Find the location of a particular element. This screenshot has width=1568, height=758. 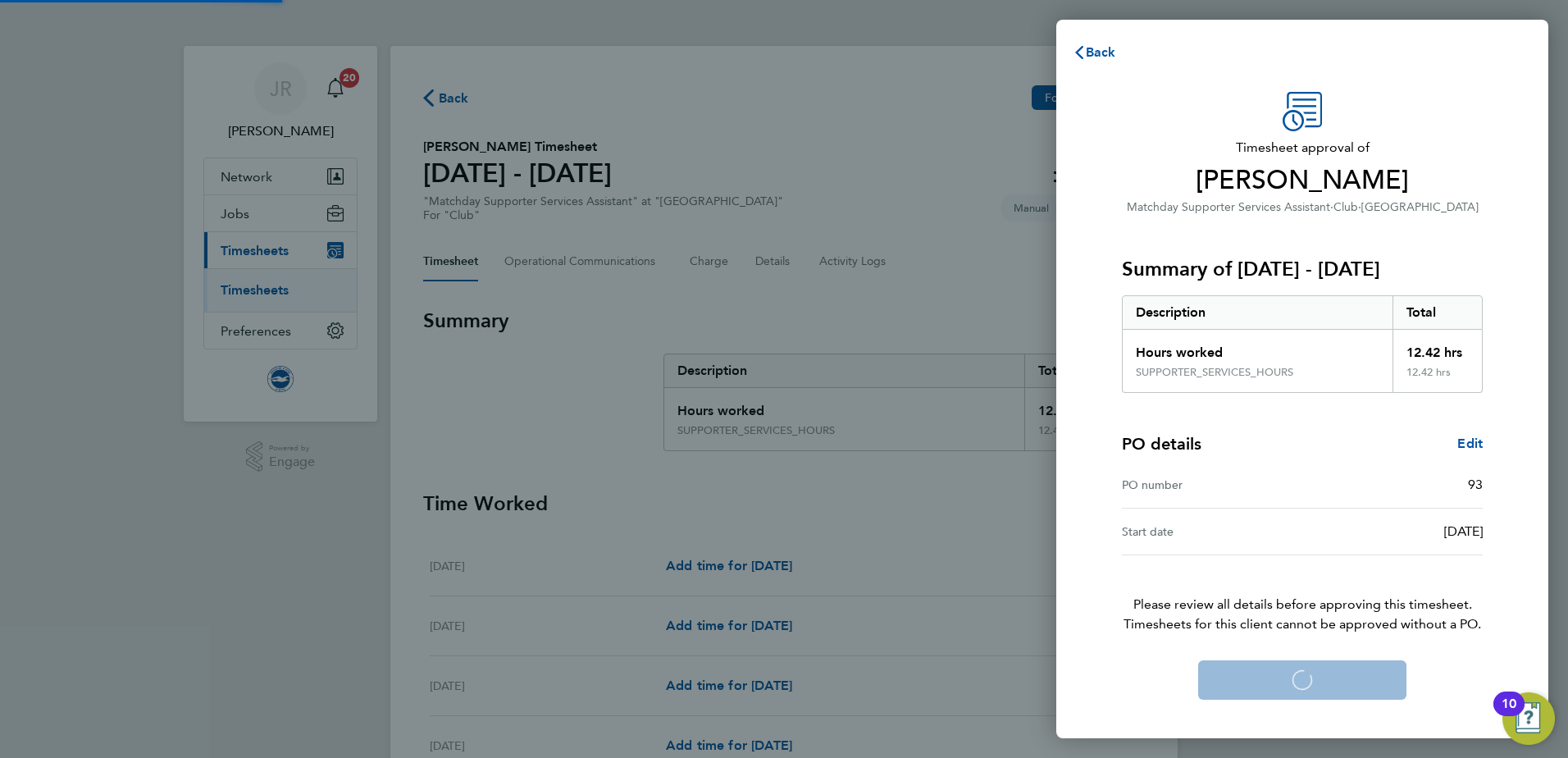

div: PO number is located at coordinates (1212, 485).